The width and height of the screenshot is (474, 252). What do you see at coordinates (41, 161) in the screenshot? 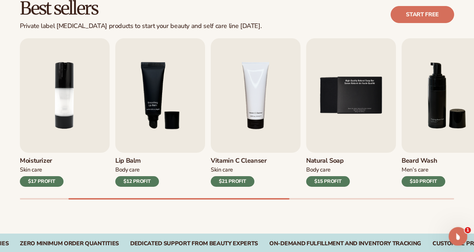
I see `h3: Moisturizer` at bounding box center [41, 161].